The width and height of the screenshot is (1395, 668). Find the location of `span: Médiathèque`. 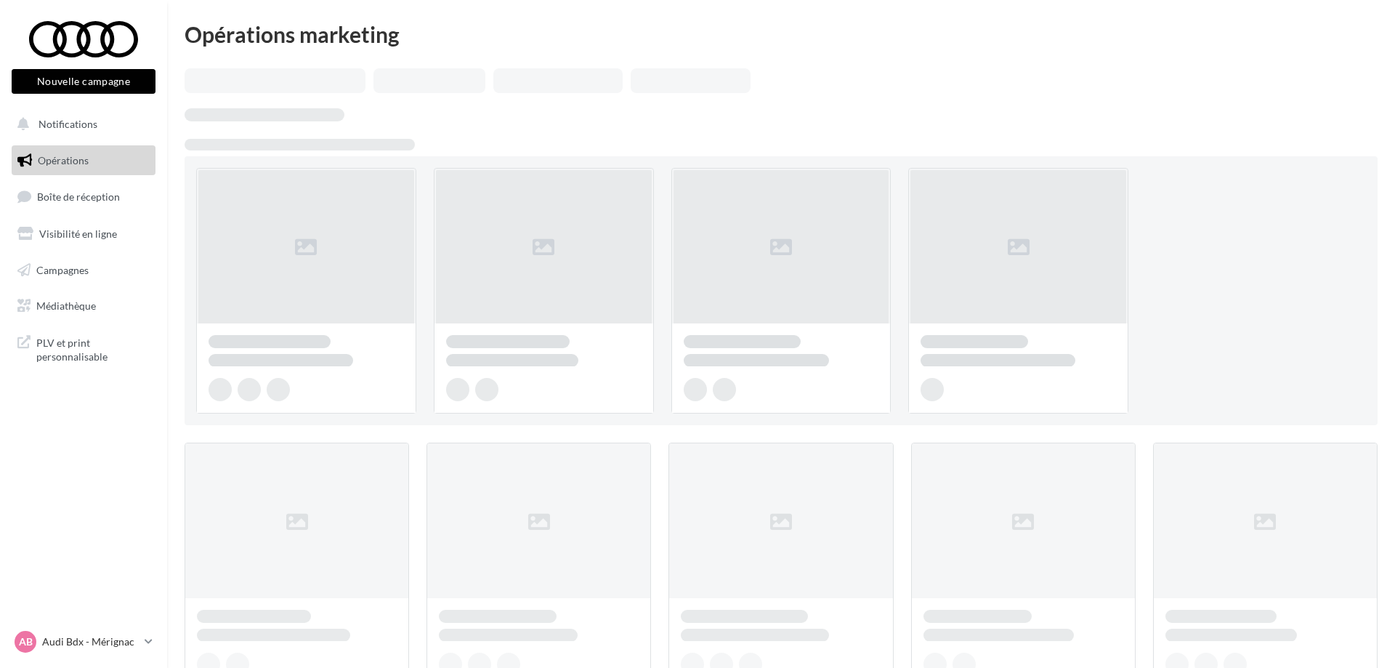

span: Médiathèque is located at coordinates (66, 305).